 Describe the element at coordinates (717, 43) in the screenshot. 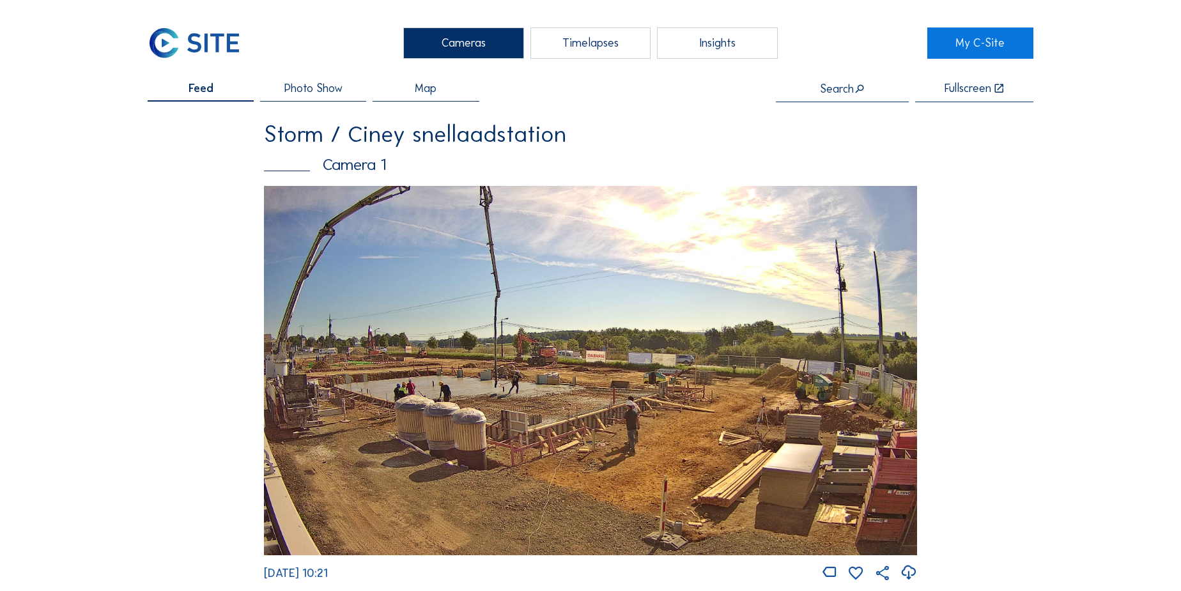

I see `div: Insights` at that location.